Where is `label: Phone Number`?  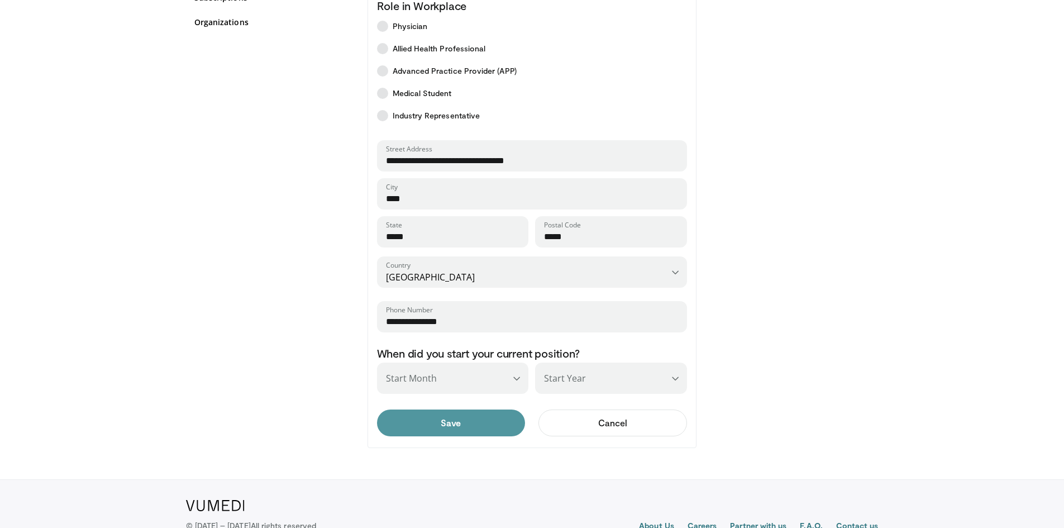
label: Phone Number is located at coordinates (409, 310).